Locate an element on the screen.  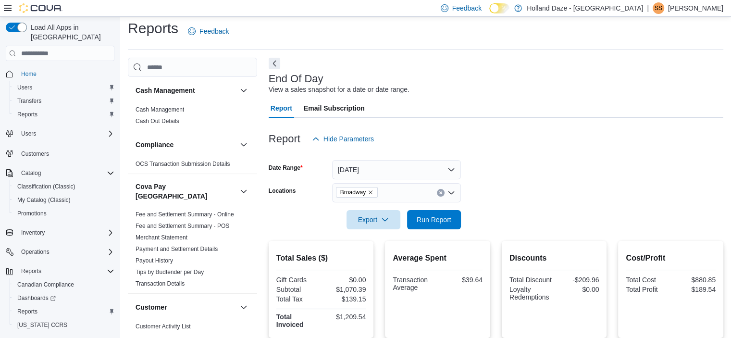
h3: Report is located at coordinates (285, 139).